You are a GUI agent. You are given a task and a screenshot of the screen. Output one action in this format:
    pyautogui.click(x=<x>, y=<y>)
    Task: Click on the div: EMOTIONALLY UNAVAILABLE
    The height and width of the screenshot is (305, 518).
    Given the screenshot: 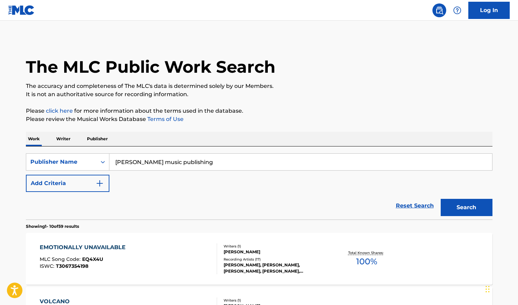 What is the action you would take?
    pyautogui.click(x=84, y=248)
    